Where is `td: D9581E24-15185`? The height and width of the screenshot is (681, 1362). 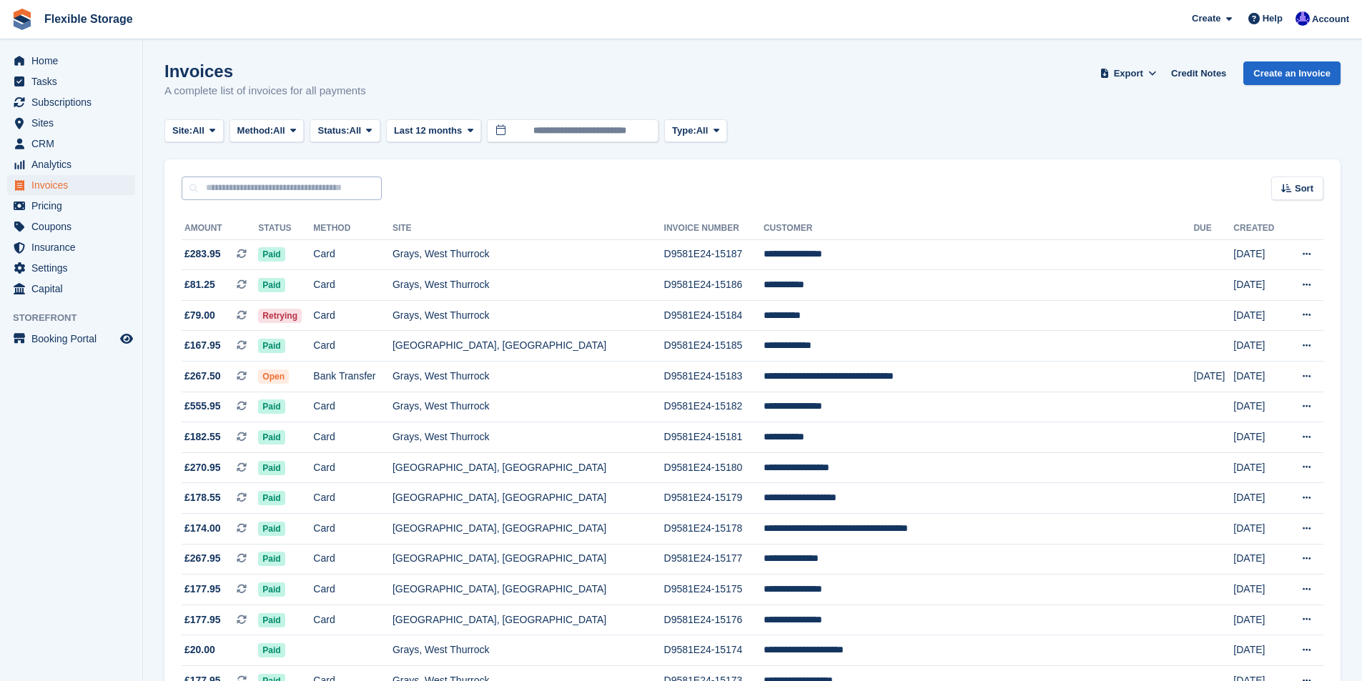
td: D9581E24-15185 is located at coordinates (714, 346).